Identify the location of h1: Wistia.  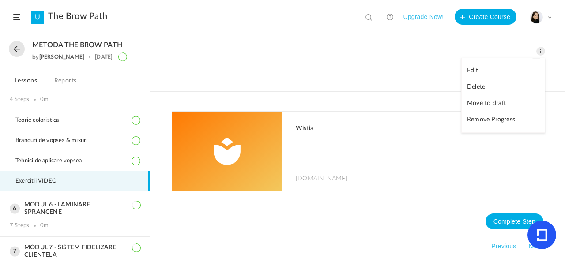
(415, 129).